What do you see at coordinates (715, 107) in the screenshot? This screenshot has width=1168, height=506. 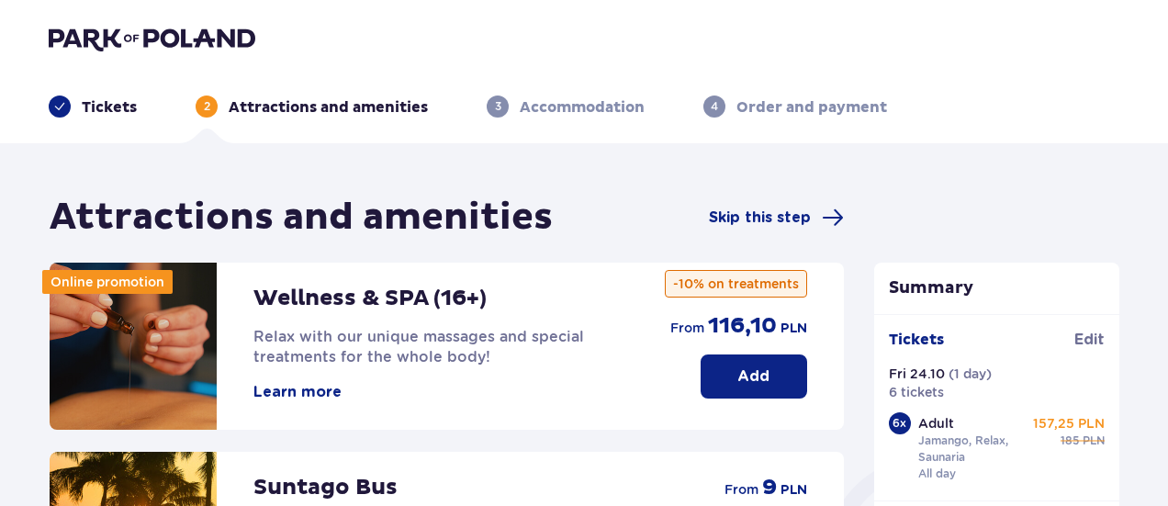 I see `p: 4` at bounding box center [715, 107].